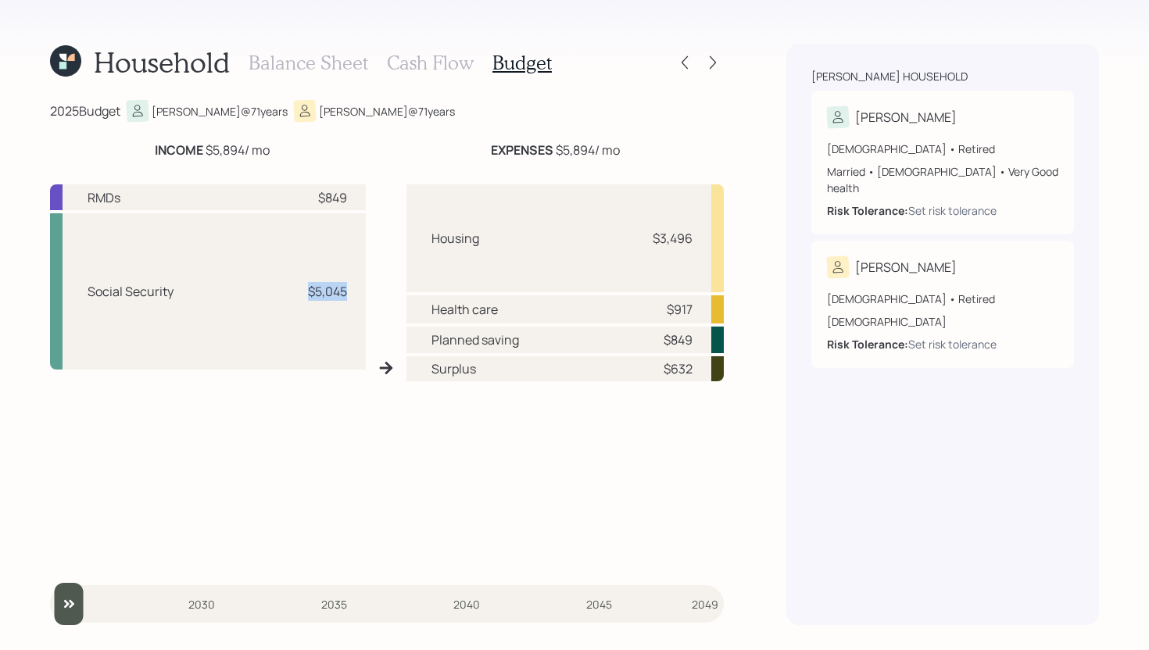 The image size is (1149, 650). I want to click on b: EXPENSES, so click(522, 150).